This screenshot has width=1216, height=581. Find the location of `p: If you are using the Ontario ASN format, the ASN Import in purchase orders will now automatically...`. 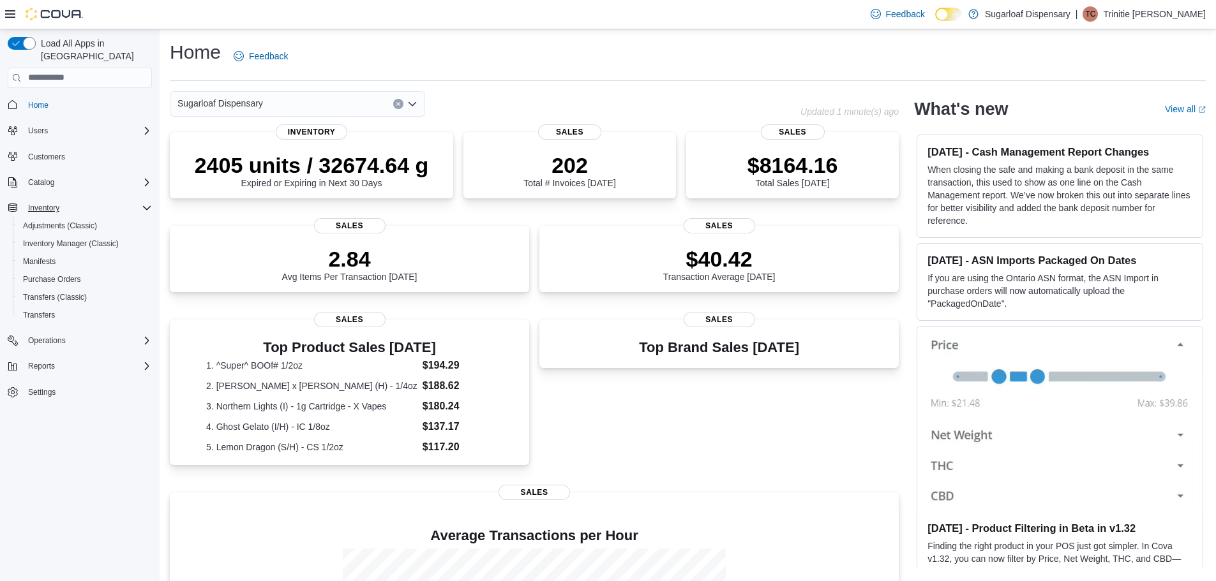

p: If you are using the Ontario ASN format, the ASN Import in purchase orders will now automatically... is located at coordinates (1059, 291).